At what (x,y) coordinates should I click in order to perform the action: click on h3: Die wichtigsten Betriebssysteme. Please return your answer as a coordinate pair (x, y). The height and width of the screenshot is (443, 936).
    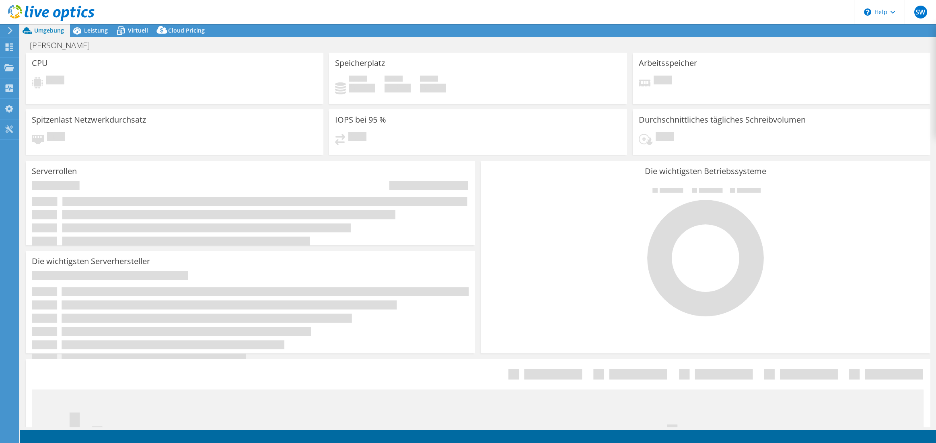
    Looking at the image, I should click on (705, 171).